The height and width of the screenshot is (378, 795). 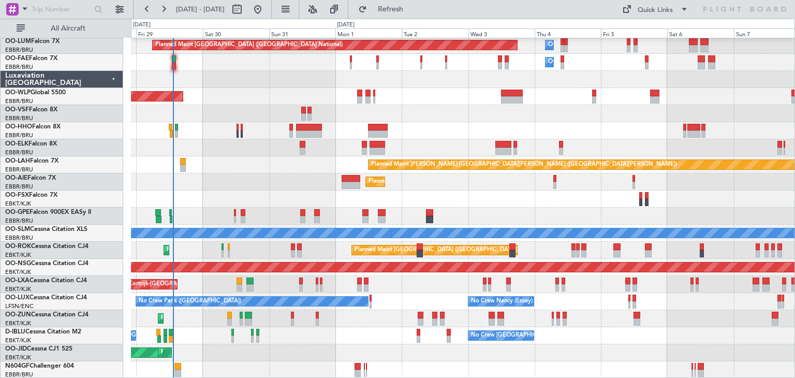 I want to click on a: OO-LUXCessna Citation CJ4, so click(x=46, y=298).